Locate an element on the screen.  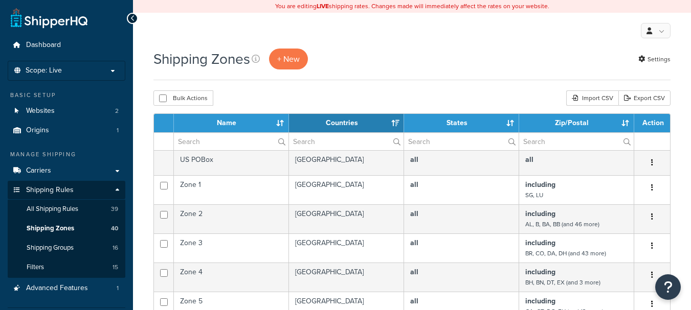
a: Shipping Rules is located at coordinates (66, 190).